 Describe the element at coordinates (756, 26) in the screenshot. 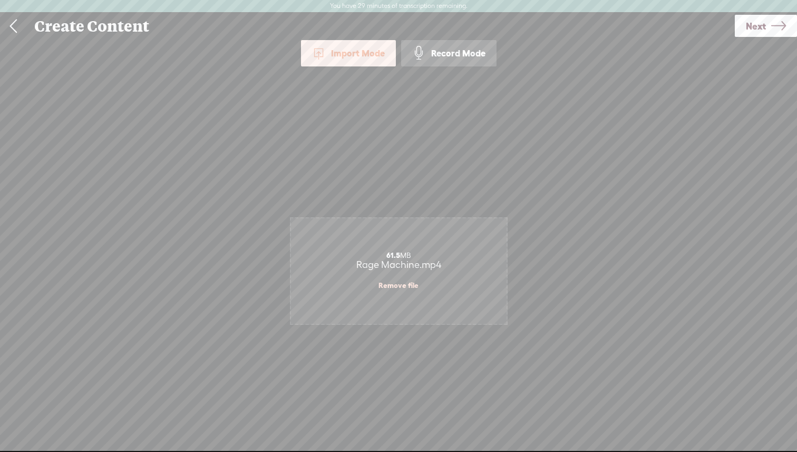

I see `span: Next` at that location.